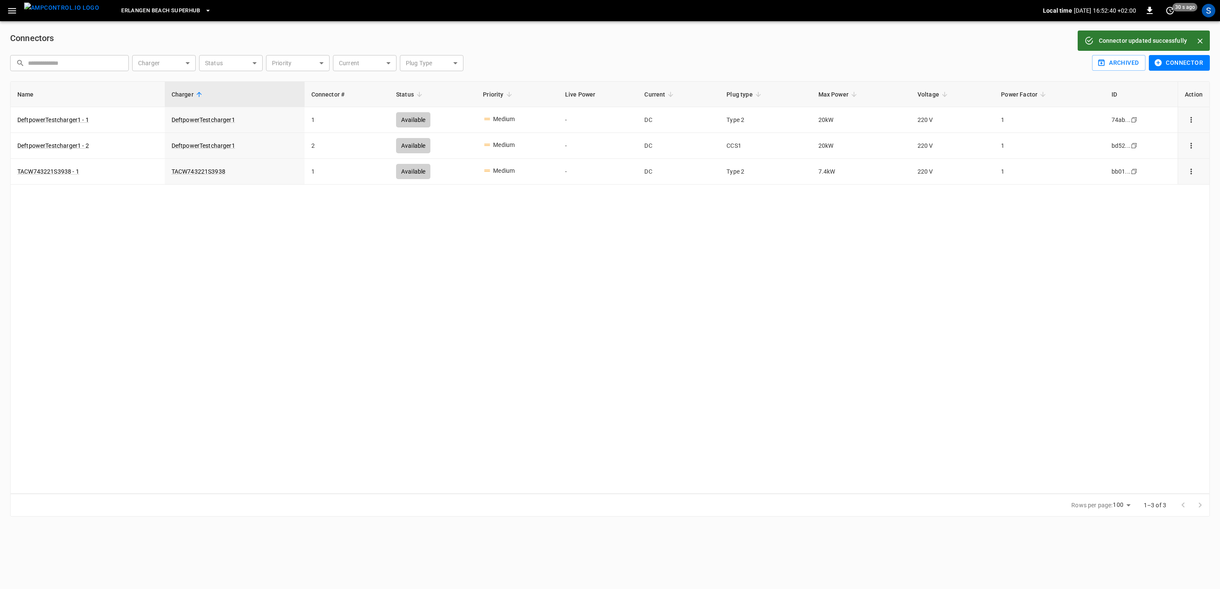  Describe the element at coordinates (1092, 506) in the screenshot. I see `p: Rows per page:` at that location.